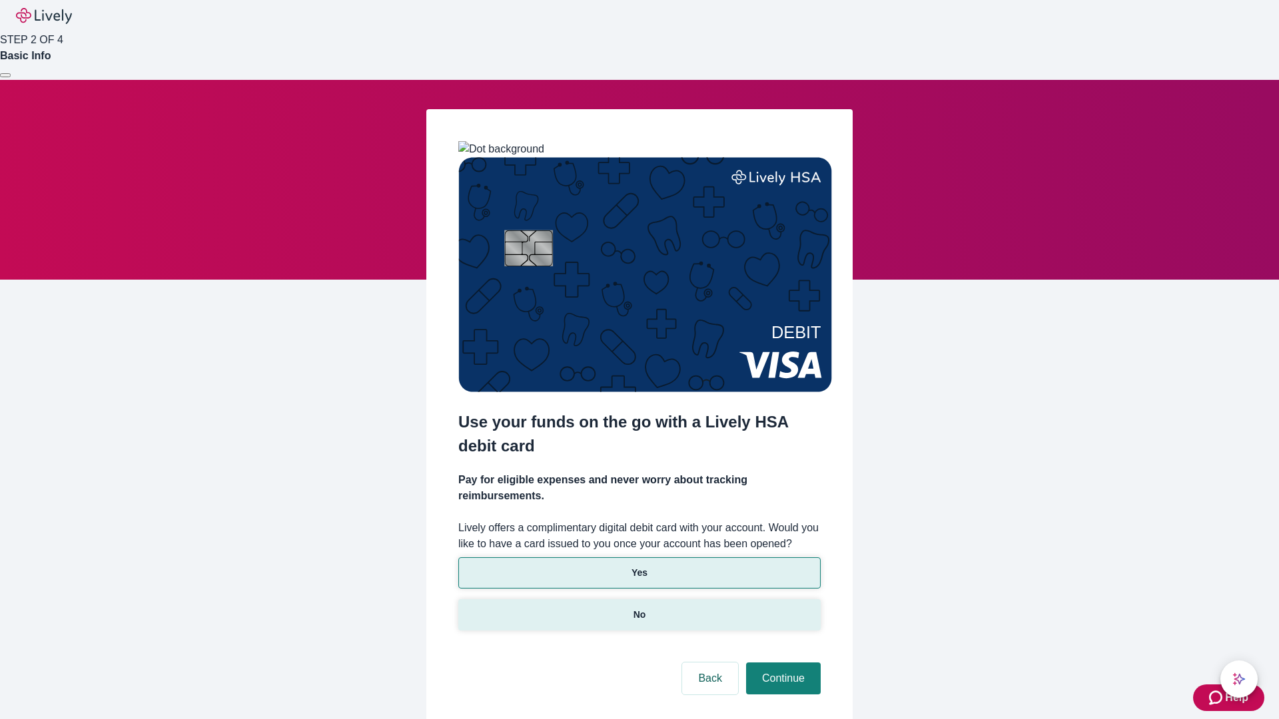 The height and width of the screenshot is (719, 1279). Describe the element at coordinates (783, 679) in the screenshot. I see `button: Continue` at that location.